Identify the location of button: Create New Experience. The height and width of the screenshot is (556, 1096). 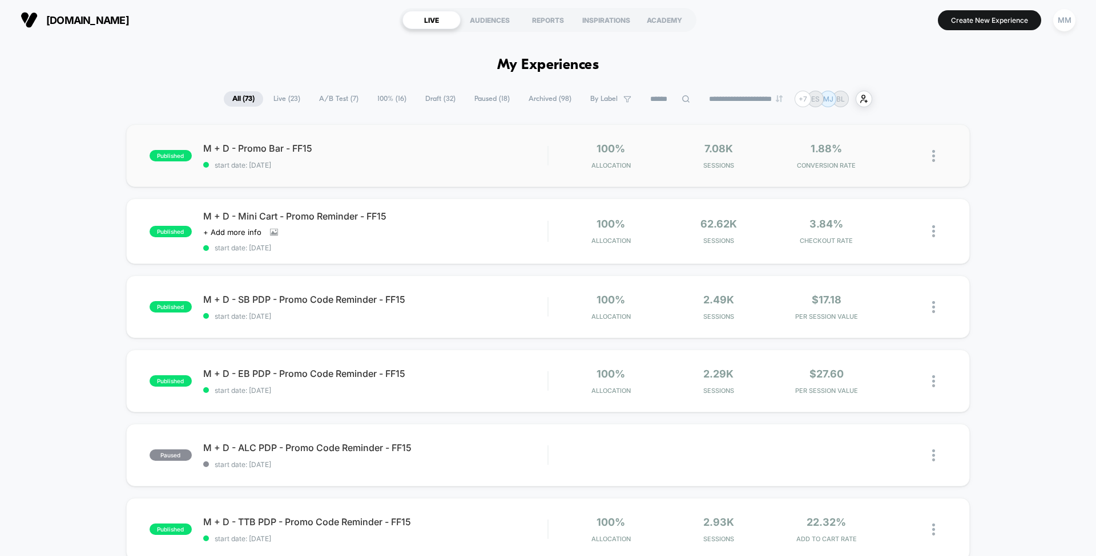
(989, 20).